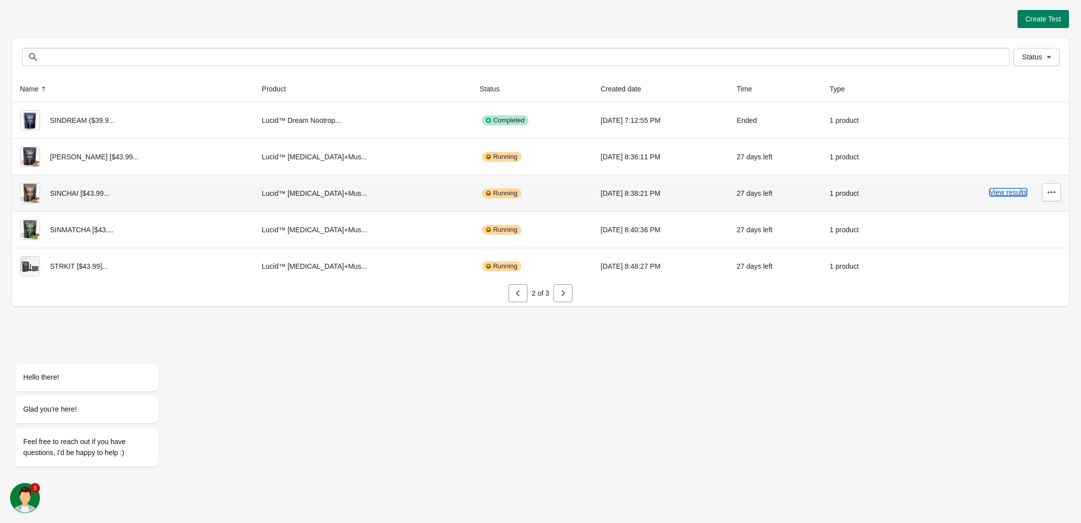 The height and width of the screenshot is (523, 1081). What do you see at coordinates (775, 120) in the screenshot?
I see `div: Ended` at bounding box center [775, 120].